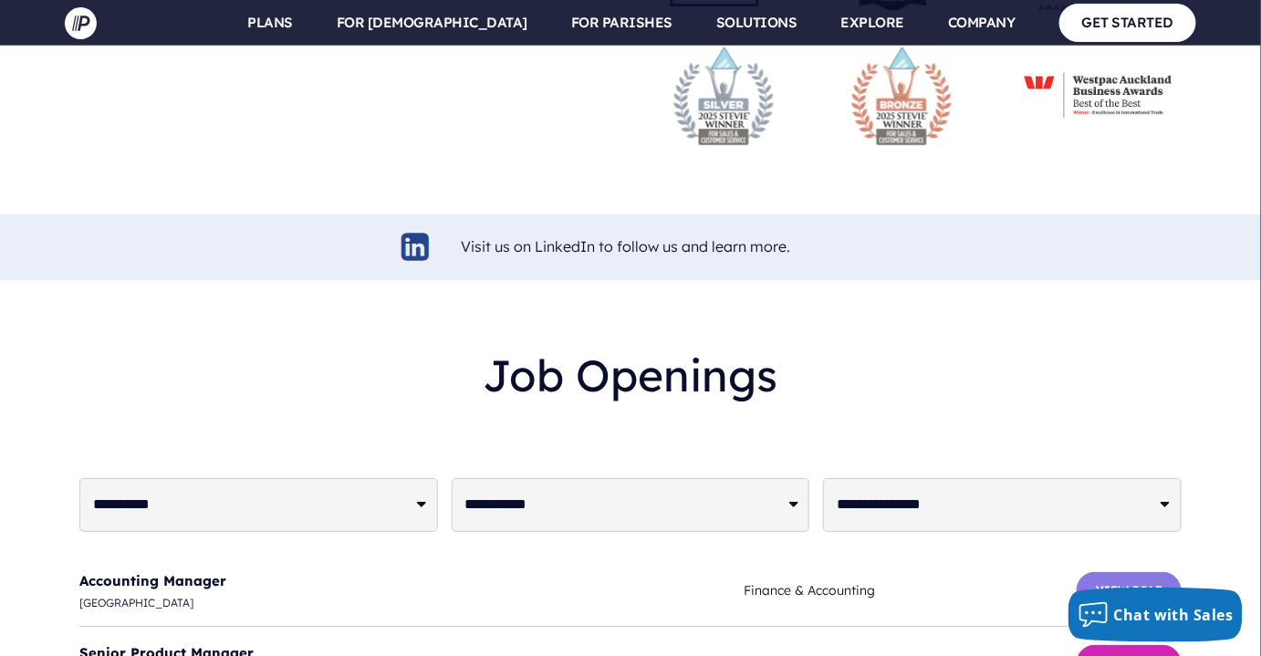  What do you see at coordinates (901, 96) in the screenshot?
I see `img: stevie-bronze` at bounding box center [901, 96].